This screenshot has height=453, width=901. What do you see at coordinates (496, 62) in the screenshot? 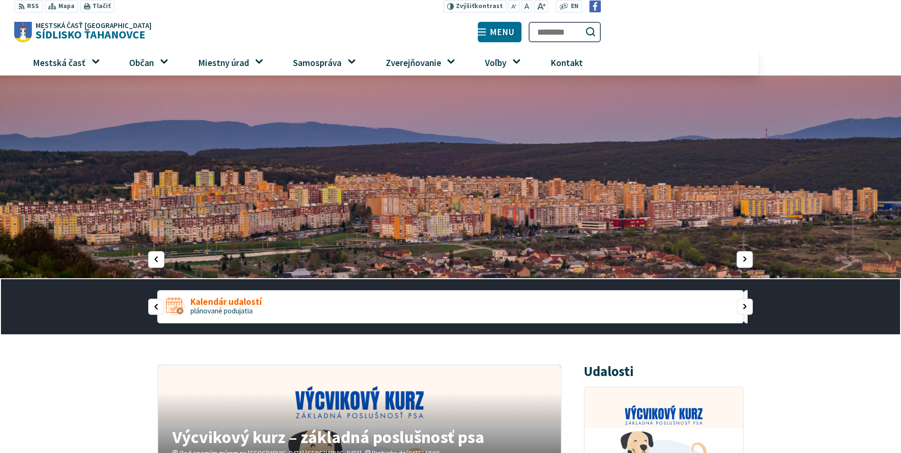
I see `span: Voľby` at bounding box center [496, 62].